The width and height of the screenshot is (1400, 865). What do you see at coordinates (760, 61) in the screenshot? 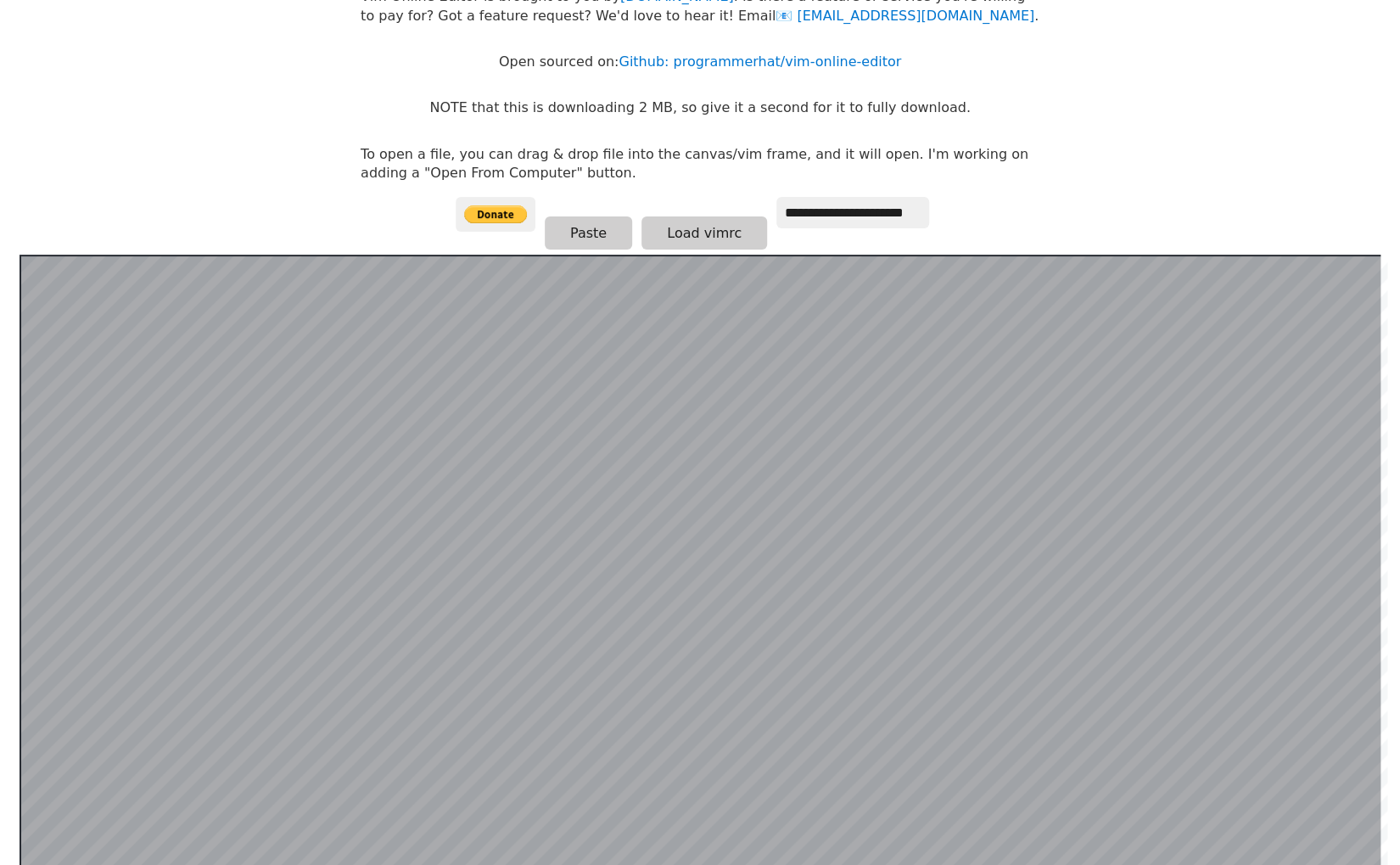
I see `a: Github: programmerhat/vim-online-editor` at bounding box center [760, 61].